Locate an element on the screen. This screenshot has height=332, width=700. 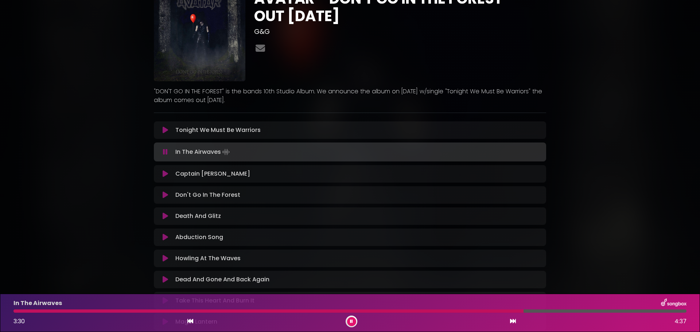
p: Death And Glitz is located at coordinates (198, 216).